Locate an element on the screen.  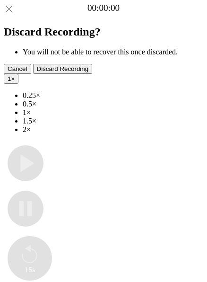
button: Discard Recording is located at coordinates (63, 69).